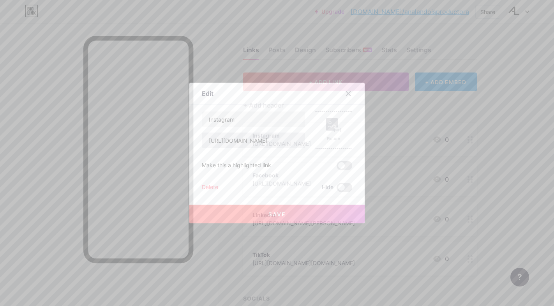 The image size is (554, 306). Describe the element at coordinates (208, 94) in the screenshot. I see `div: Edit` at that location.